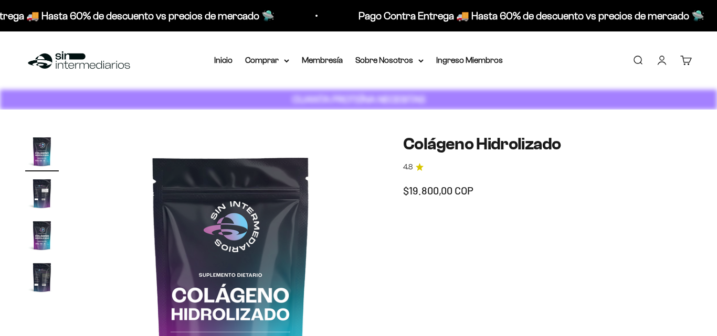  Describe the element at coordinates (267, 60) in the screenshot. I see `summary: Comprar` at that location.